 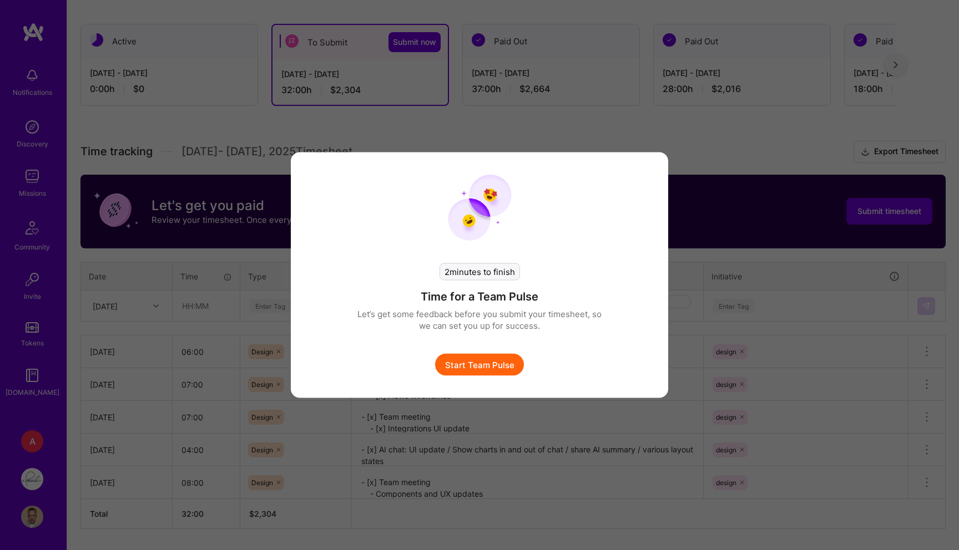 I want to click on h4: Time for a Team Pulse, so click(x=479, y=297).